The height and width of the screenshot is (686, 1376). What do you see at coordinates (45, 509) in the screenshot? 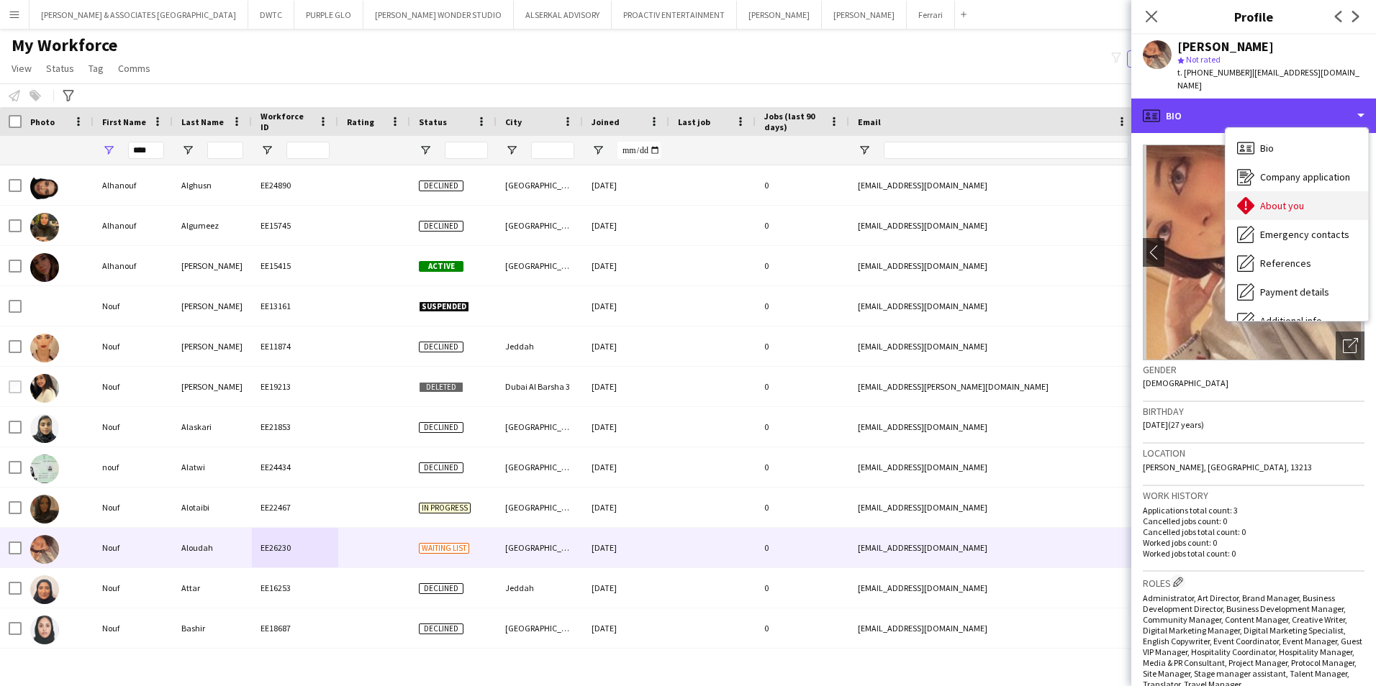
I see `img: Nouf Alotaibi` at bounding box center [45, 509].